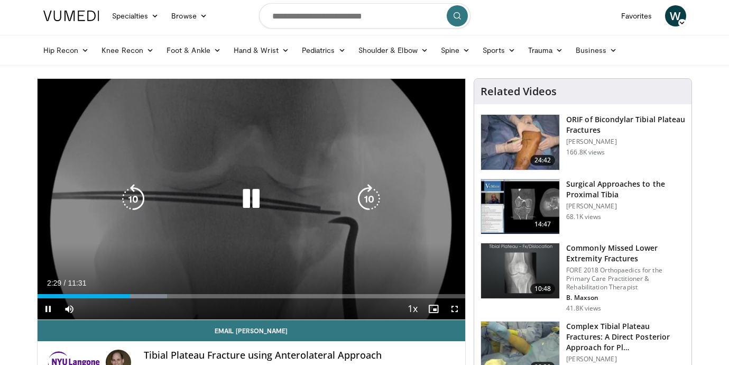 The width and height of the screenshot is (729, 365). What do you see at coordinates (543, 160) in the screenshot?
I see `span: 24:42` at bounding box center [543, 160].